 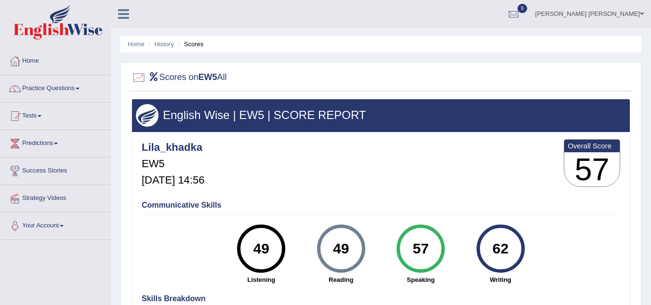 What do you see at coordinates (208, 77) in the screenshot?
I see `b: EW5` at bounding box center [208, 77].